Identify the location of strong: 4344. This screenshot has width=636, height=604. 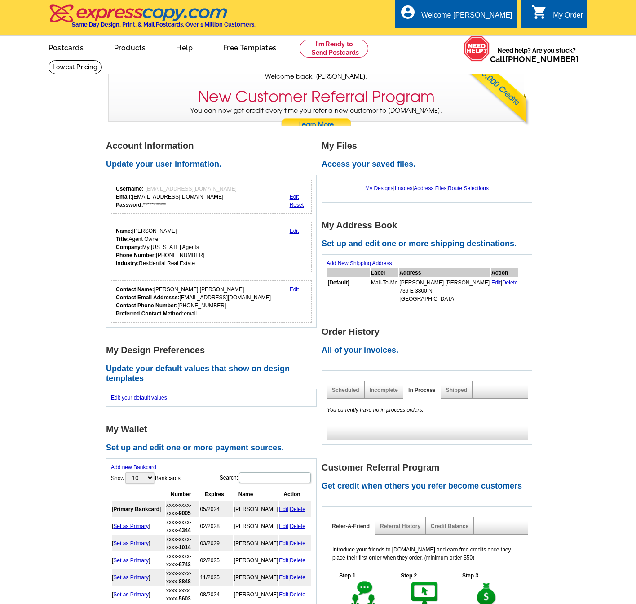
(185, 530).